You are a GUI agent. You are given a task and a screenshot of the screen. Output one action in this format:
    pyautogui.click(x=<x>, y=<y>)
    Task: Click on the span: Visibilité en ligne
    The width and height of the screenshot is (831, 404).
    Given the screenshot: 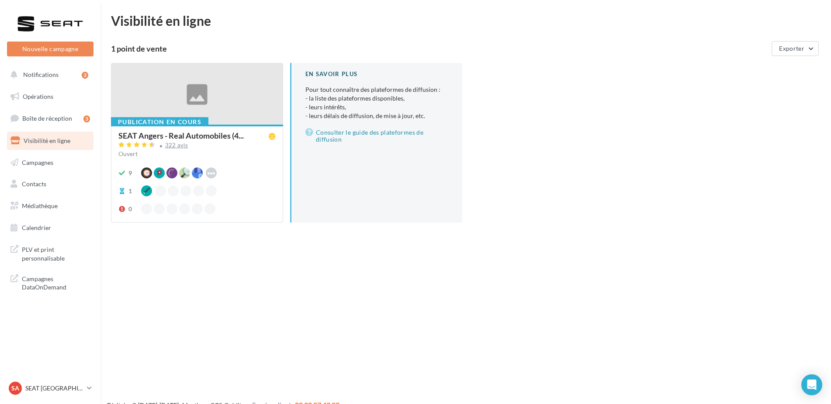 What is the action you would take?
    pyautogui.click(x=47, y=140)
    